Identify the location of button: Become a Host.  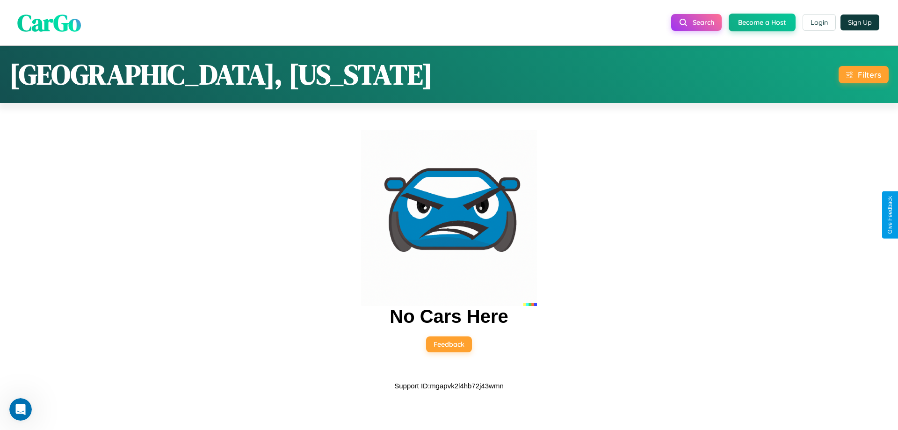
(762, 22).